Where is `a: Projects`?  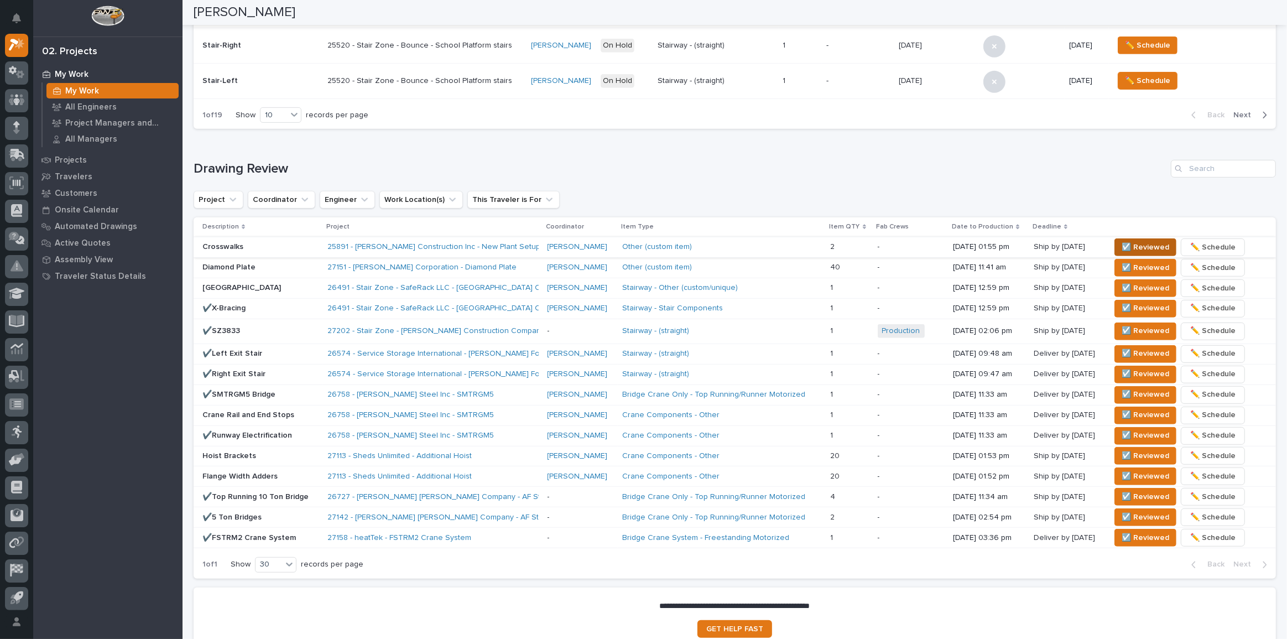 a: Projects is located at coordinates (108, 160).